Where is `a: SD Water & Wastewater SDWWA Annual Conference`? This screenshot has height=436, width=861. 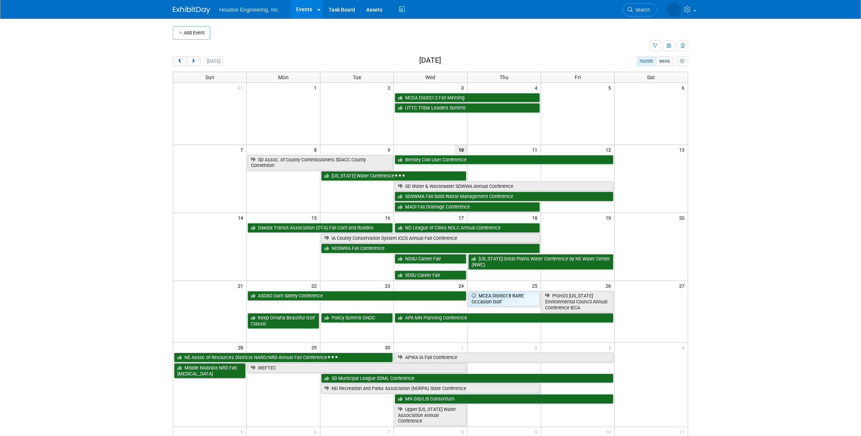 a: SD Water & Wastewater SDWWA Annual Conference is located at coordinates (504, 186).